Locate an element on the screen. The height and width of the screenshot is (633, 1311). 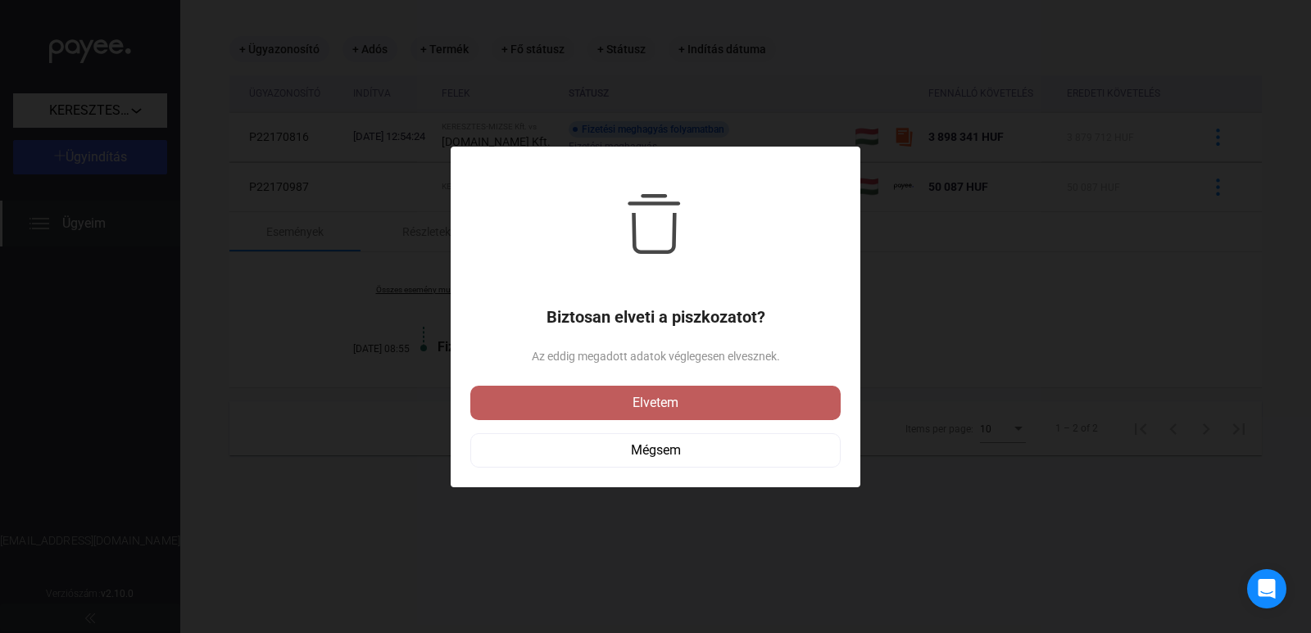
img: trash-black is located at coordinates (656, 224).